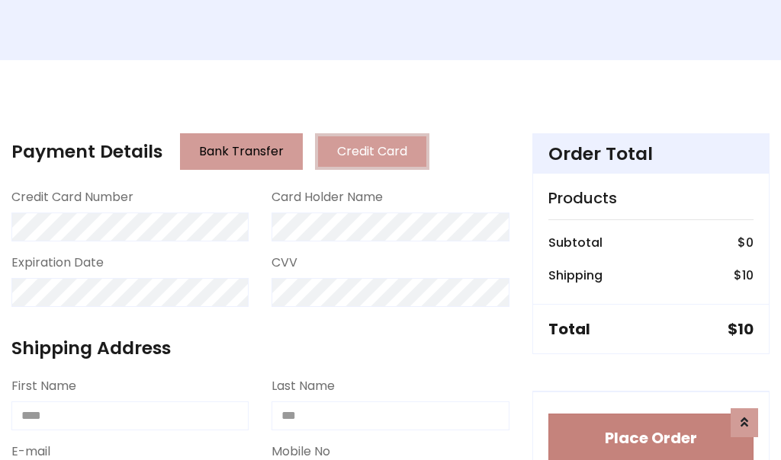 This screenshot has width=781, height=460. Describe the element at coordinates (241, 152) in the screenshot. I see `button: Bank Transfer` at that location.